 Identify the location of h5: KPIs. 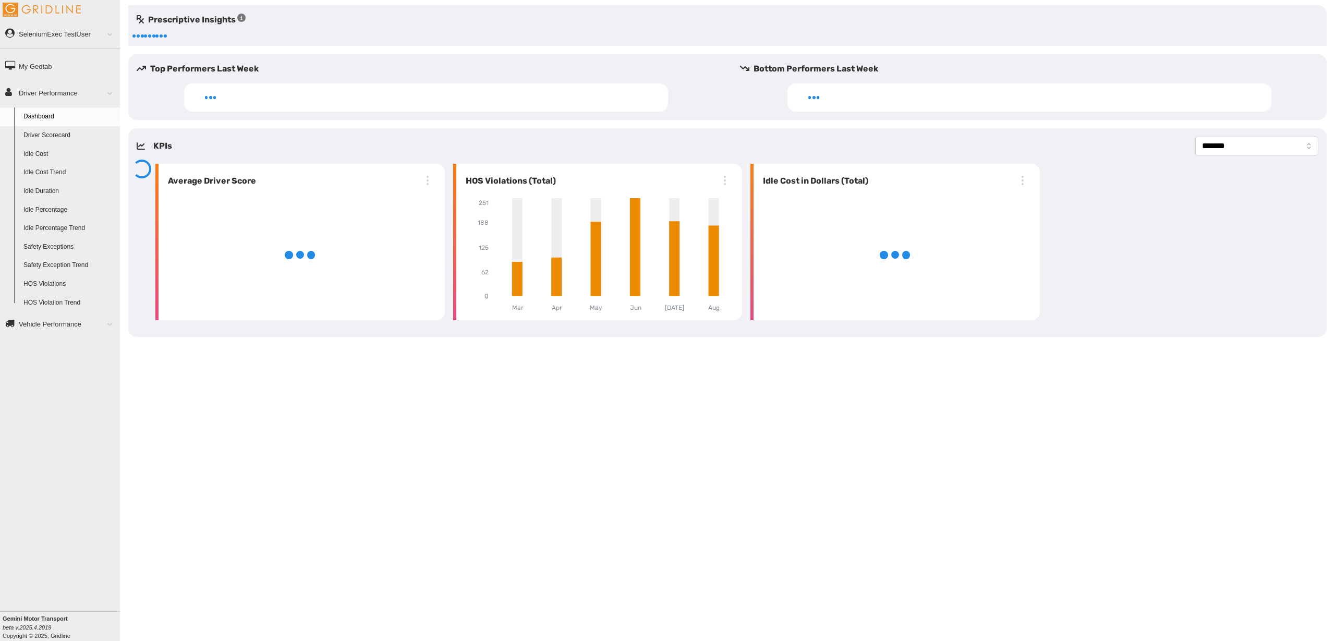
(163, 146).